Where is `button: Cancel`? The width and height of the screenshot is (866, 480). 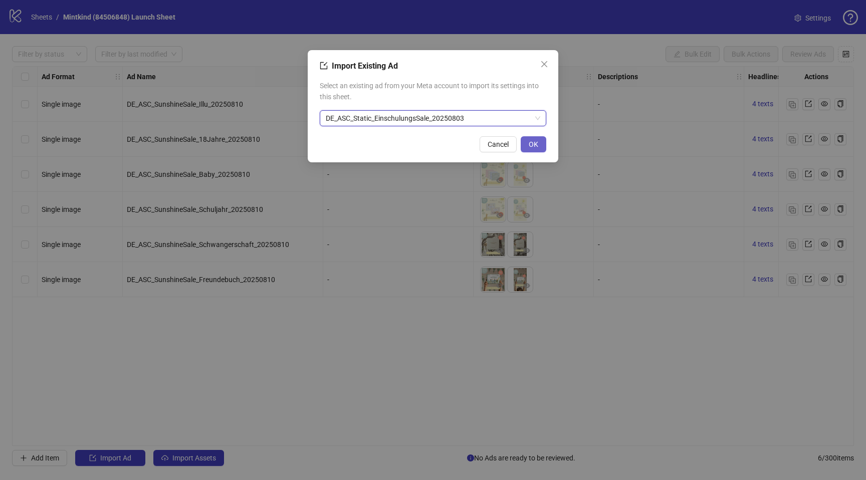
button: Cancel is located at coordinates (498, 144).